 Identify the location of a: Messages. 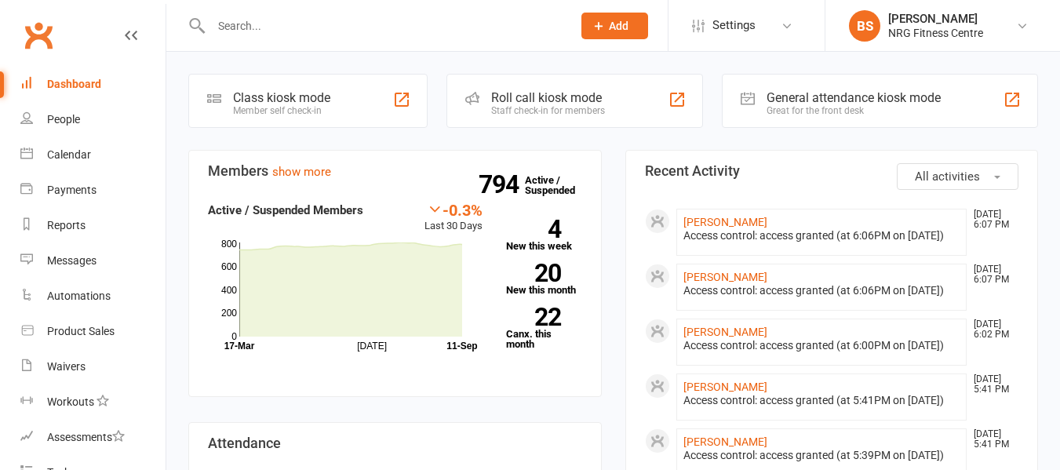
(93, 261).